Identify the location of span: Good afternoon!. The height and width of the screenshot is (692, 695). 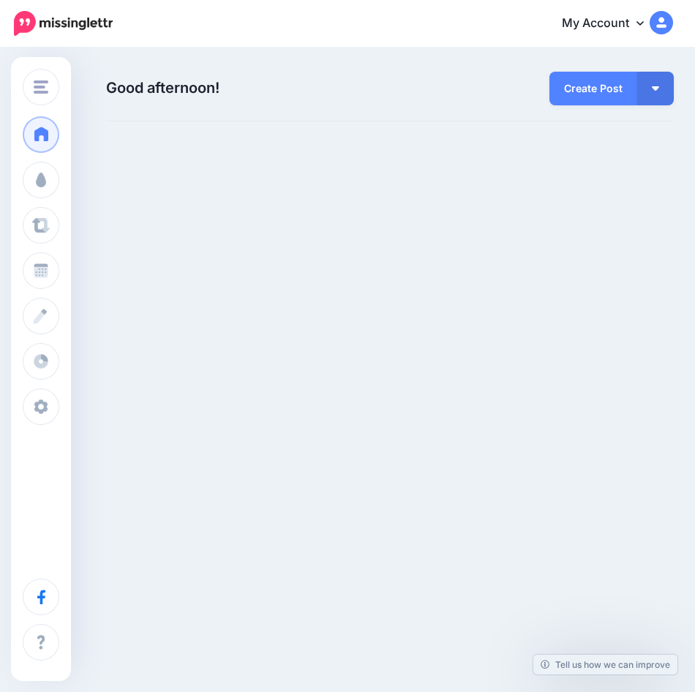
(162, 88).